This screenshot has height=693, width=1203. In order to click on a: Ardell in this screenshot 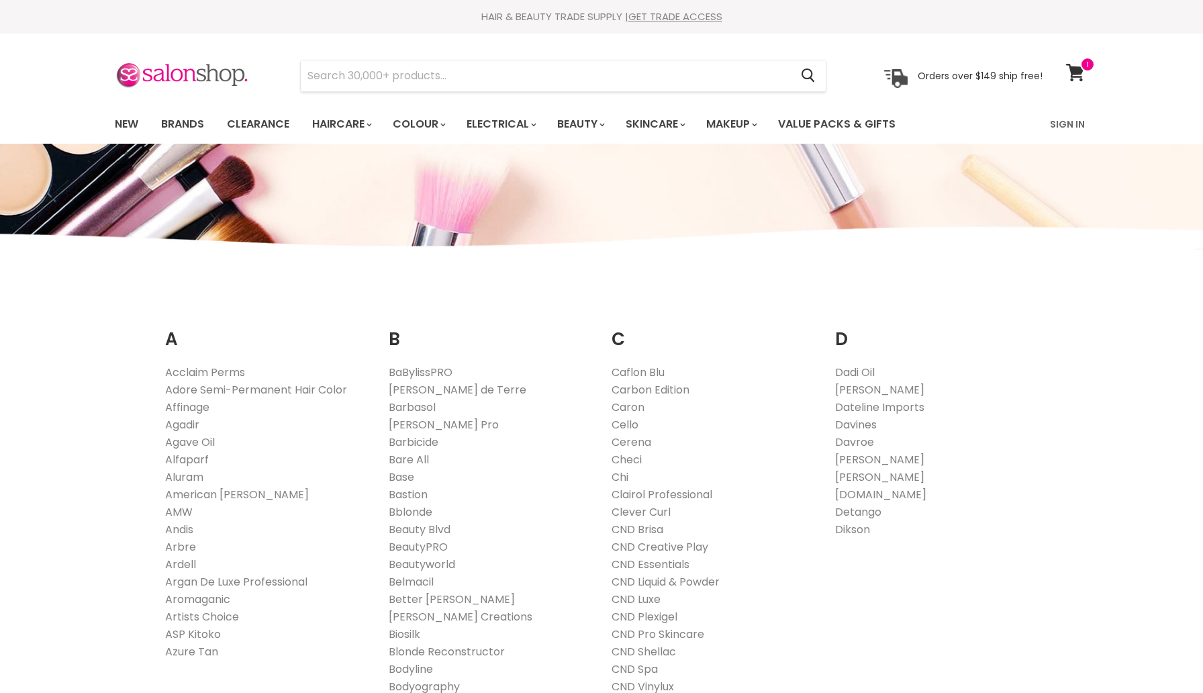, I will do `click(181, 564)`.